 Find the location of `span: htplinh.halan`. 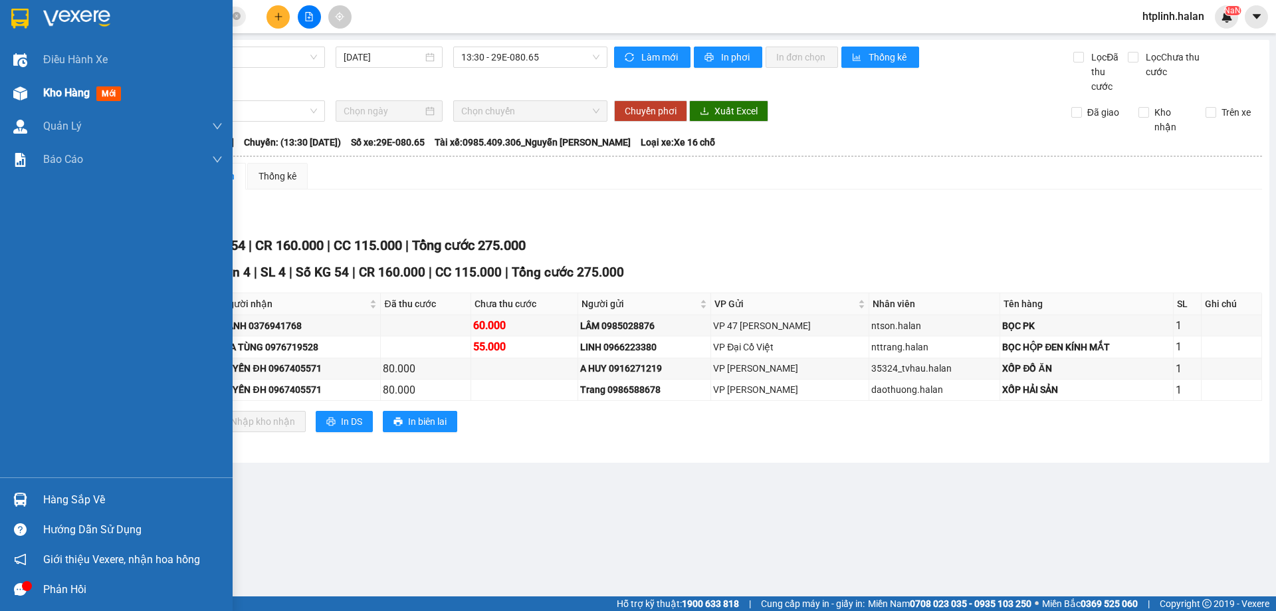

span: htplinh.halan is located at coordinates (1173, 16).